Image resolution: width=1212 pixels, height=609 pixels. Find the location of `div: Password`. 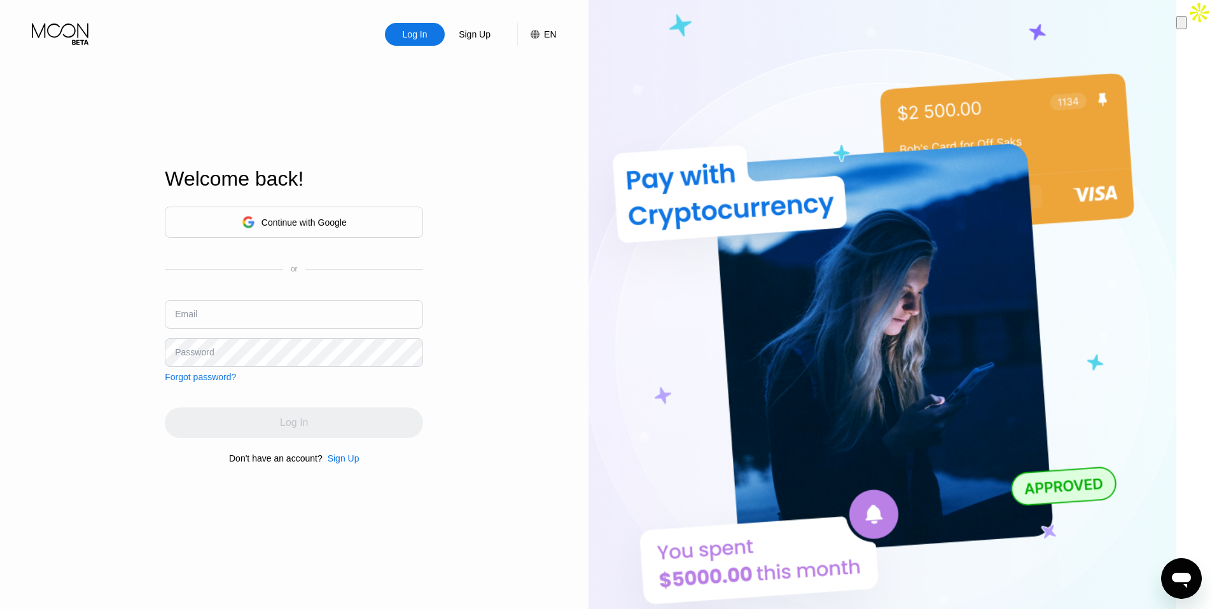

div: Password is located at coordinates (194, 352).